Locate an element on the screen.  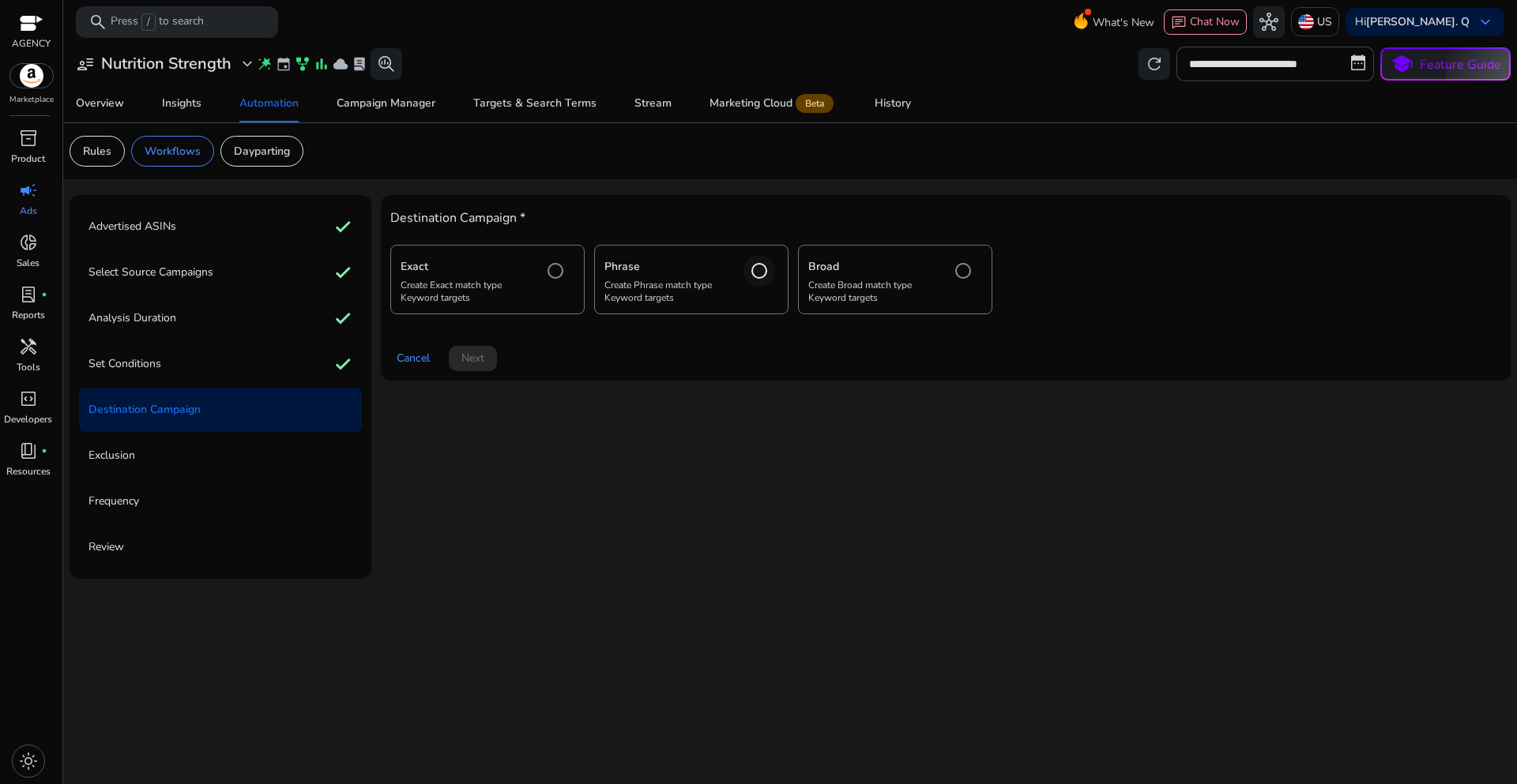
p: Press to search is located at coordinates (157, 22).